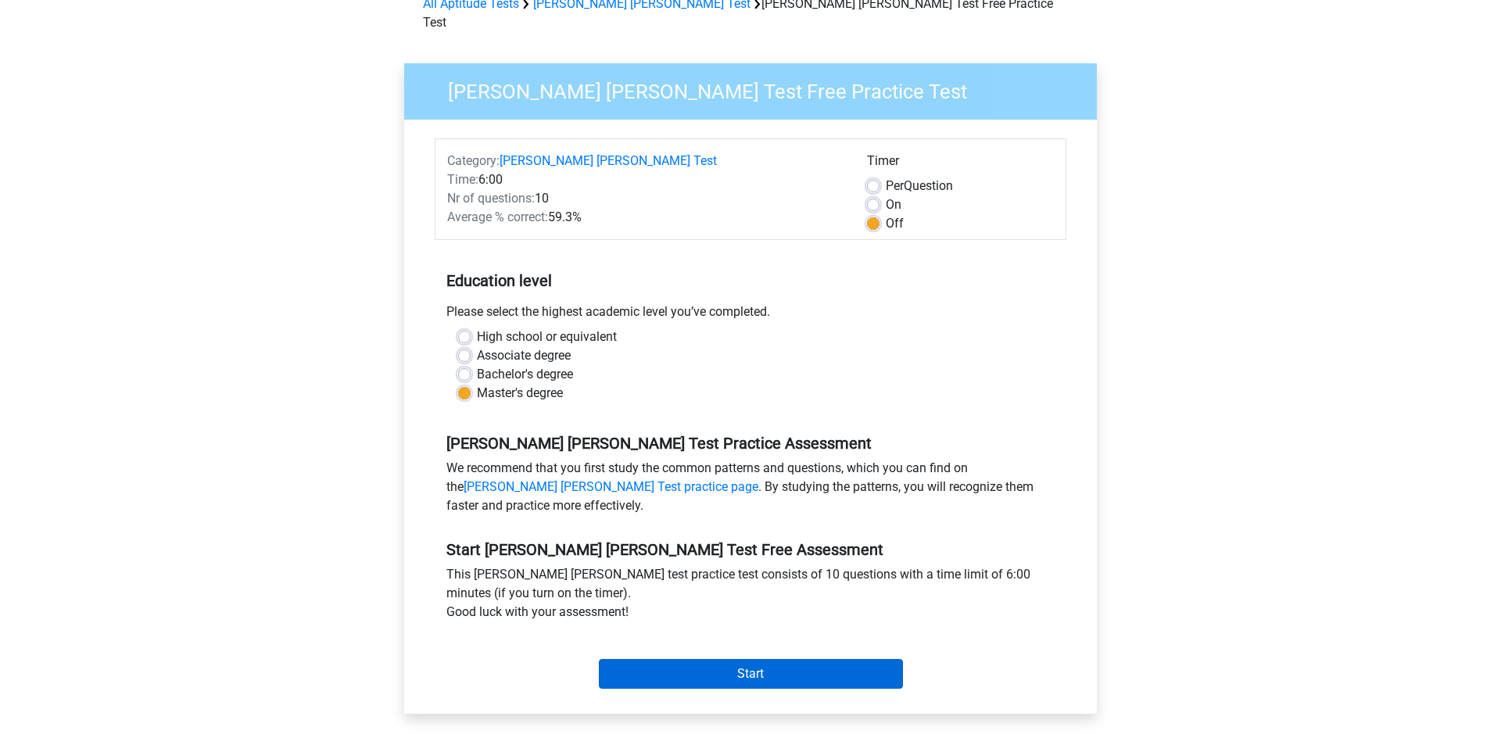 The image size is (1501, 745). Describe the element at coordinates (645, 217) in the screenshot. I see `div: 59.3%` at that location.